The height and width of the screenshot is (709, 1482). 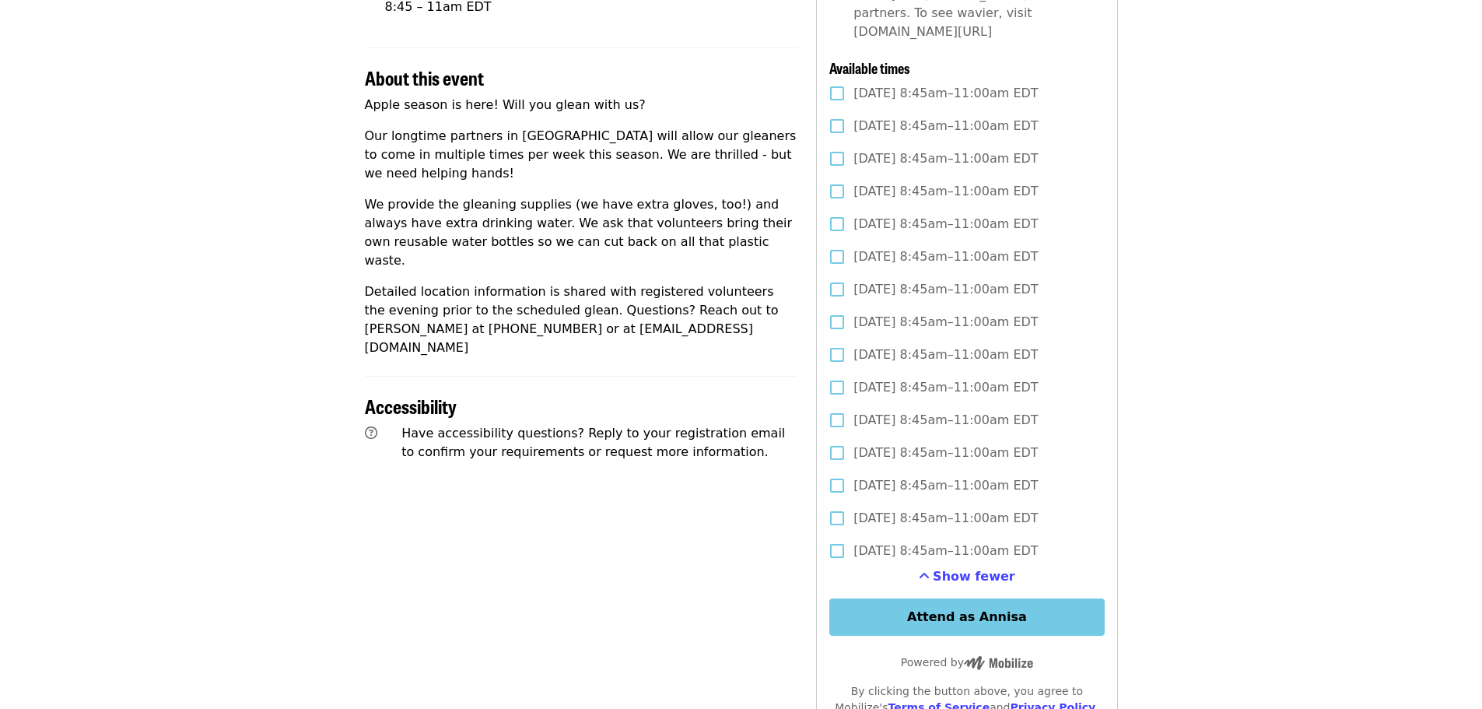 What do you see at coordinates (974, 576) in the screenshot?
I see `span: Show fewer` at bounding box center [974, 576].